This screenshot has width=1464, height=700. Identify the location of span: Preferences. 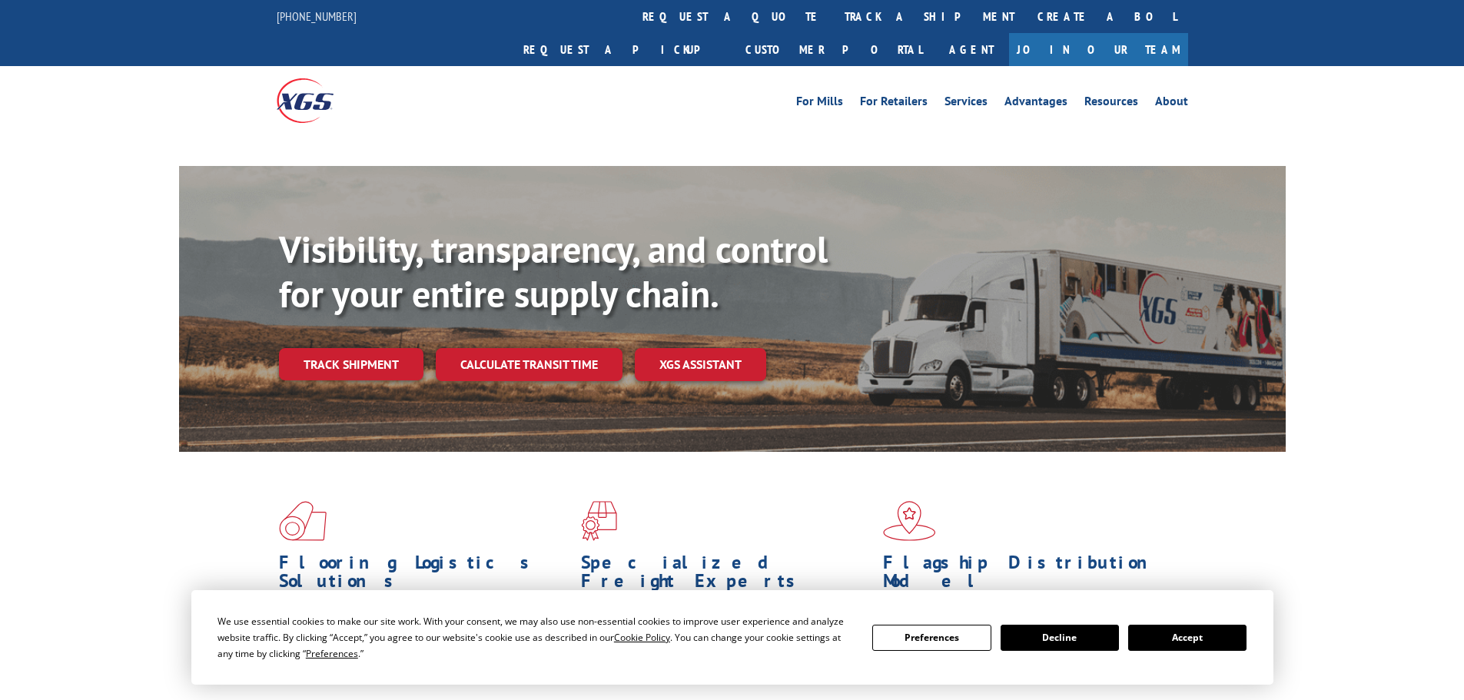
(332, 653).